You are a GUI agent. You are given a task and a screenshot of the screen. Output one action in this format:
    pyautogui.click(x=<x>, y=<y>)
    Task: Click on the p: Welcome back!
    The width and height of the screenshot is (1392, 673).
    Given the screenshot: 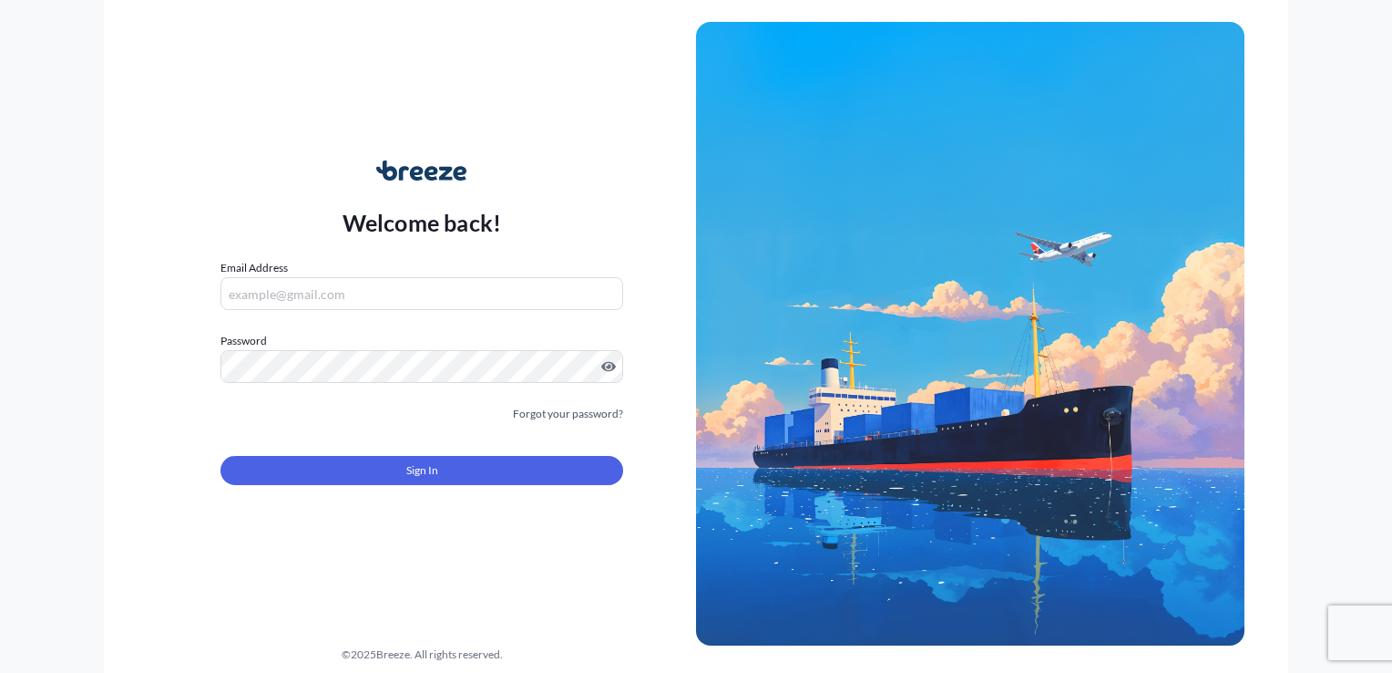 What is the action you would take?
    pyautogui.click(x=422, y=222)
    